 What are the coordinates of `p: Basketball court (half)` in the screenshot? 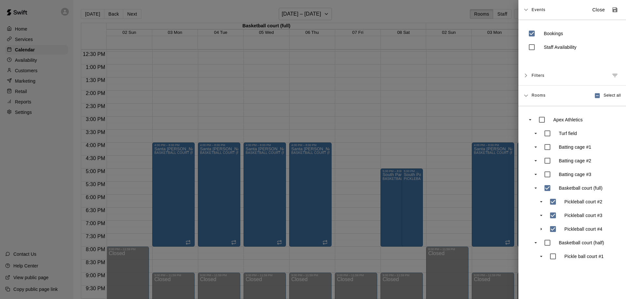 It's located at (581, 243).